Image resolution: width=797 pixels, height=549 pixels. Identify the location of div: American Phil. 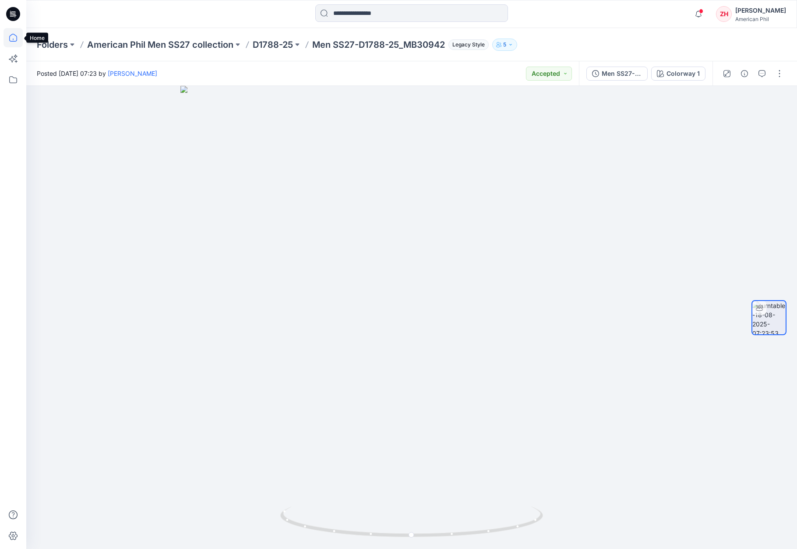
(761, 19).